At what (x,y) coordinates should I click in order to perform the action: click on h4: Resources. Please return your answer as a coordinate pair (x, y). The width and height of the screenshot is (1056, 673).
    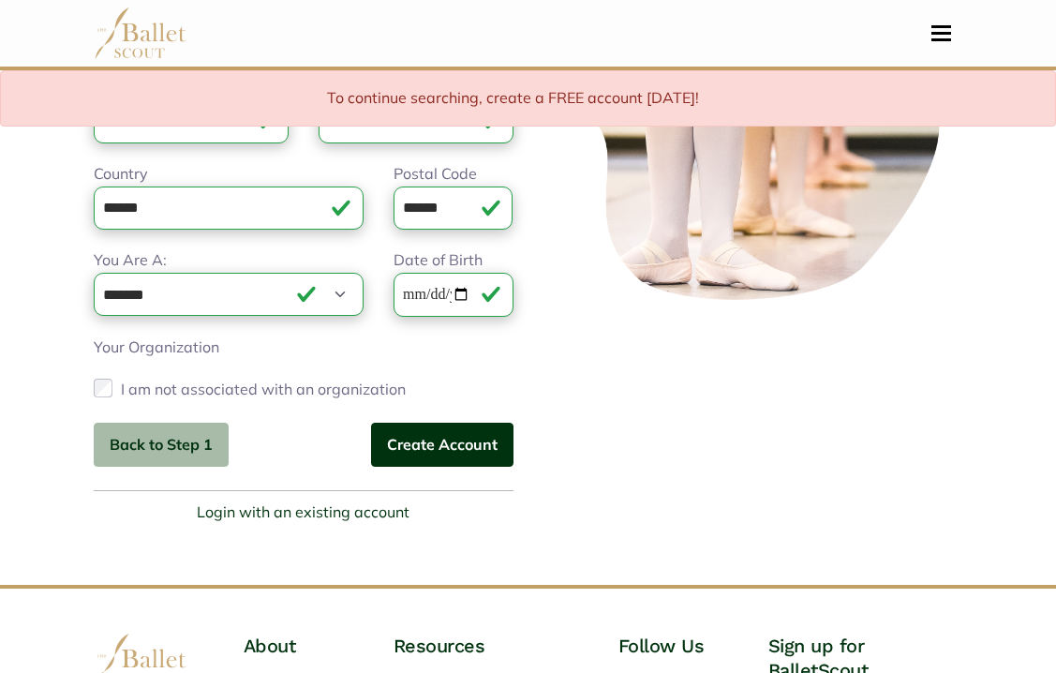
    Looking at the image, I should click on (491, 645).